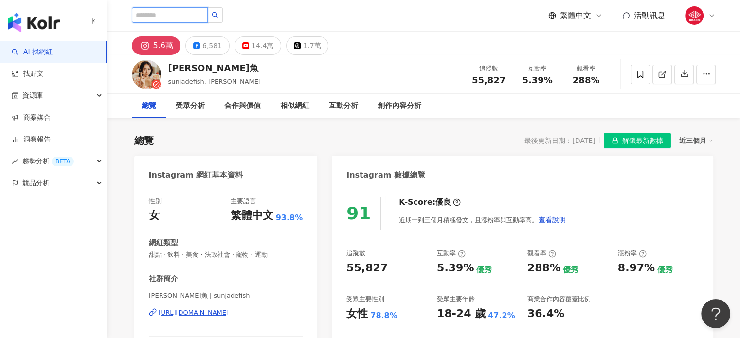 The width and height of the screenshot is (740, 338). Describe the element at coordinates (455, 268) in the screenshot. I see `div: 5.39%` at that location.